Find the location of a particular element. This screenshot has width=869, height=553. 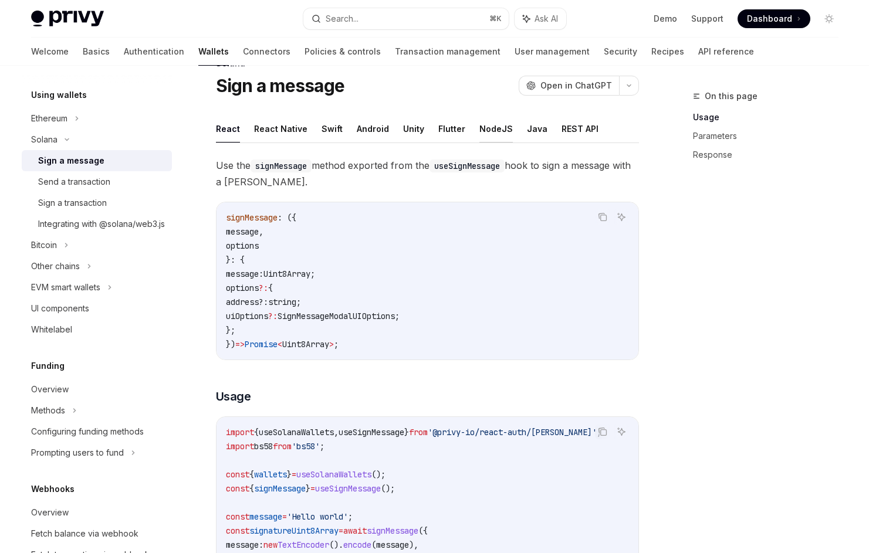

span: message: is located at coordinates (245, 274).